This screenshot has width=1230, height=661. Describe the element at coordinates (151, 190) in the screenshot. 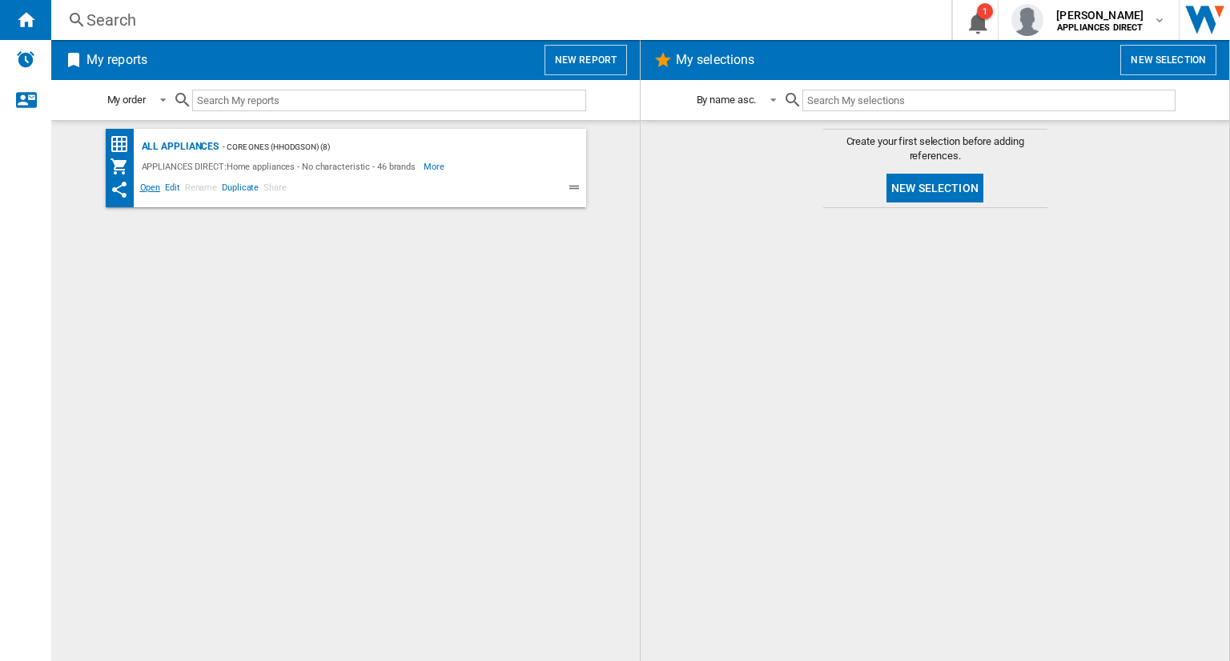

I see `span: Open` at that location.